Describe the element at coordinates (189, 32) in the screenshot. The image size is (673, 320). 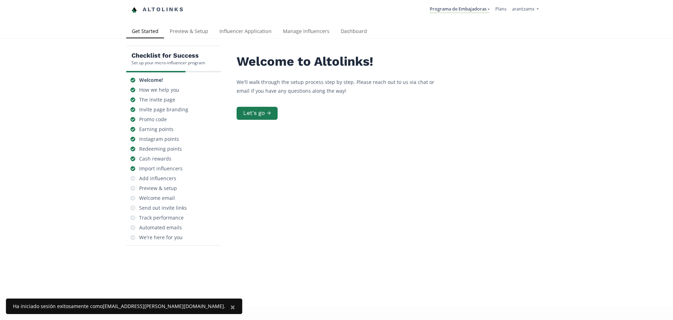
I see `a: Preview & Setup` at that location.